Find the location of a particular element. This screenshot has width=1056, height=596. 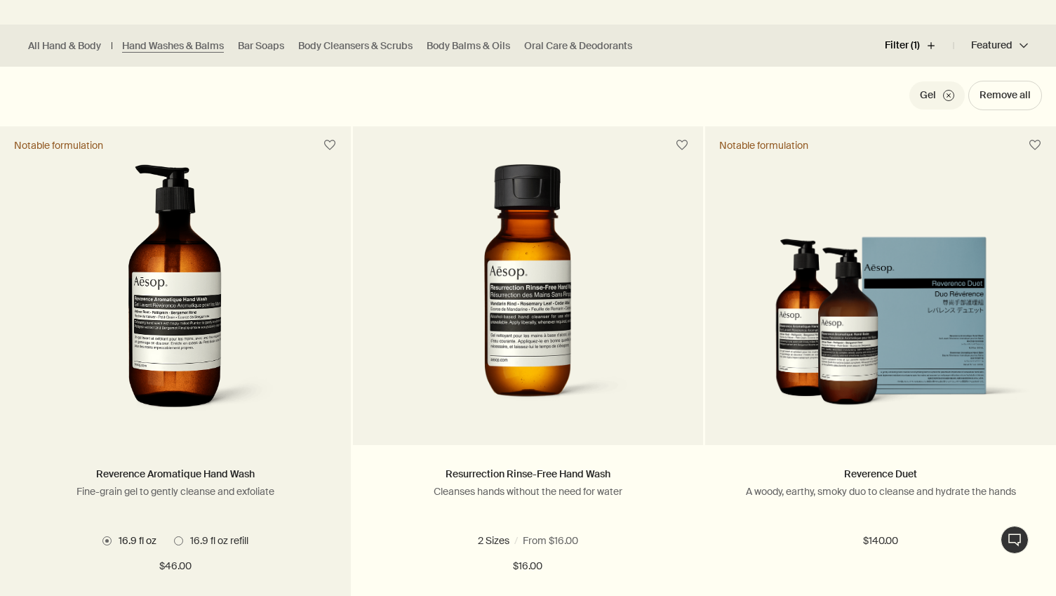

a: Reverence Aromatique Hand Wash is located at coordinates (175, 474).